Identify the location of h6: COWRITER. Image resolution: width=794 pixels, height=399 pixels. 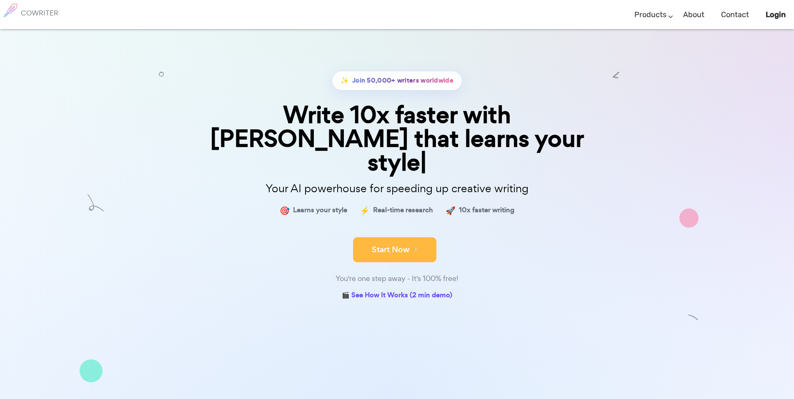
(40, 13).